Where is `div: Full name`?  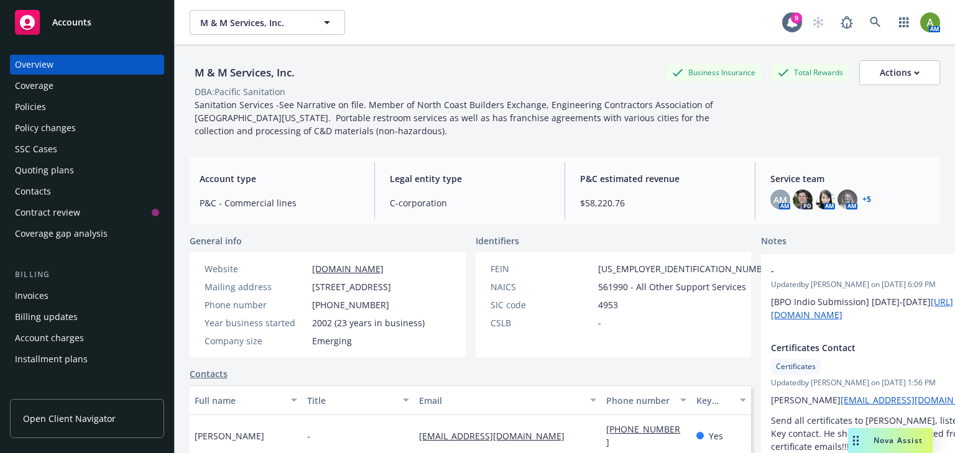 div: Full name is located at coordinates (239, 401).